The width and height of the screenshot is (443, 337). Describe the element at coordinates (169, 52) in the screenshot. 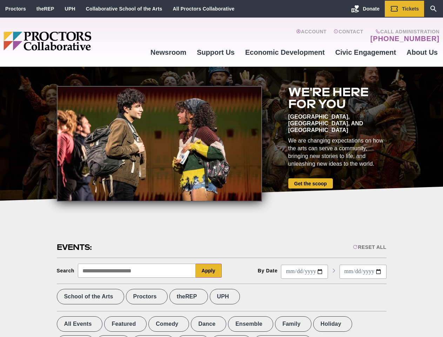

I see `a: Newsroom` at that location.